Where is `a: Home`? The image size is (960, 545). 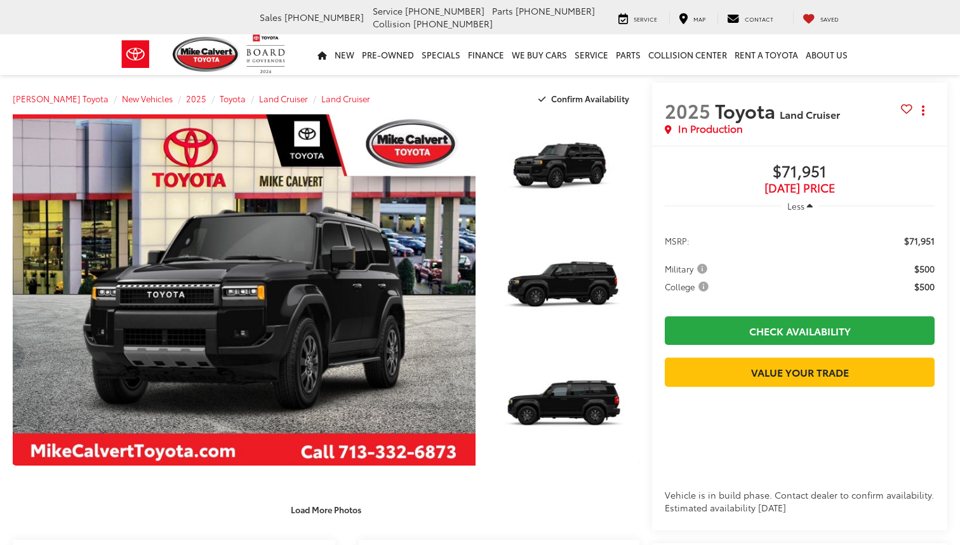
a: Home is located at coordinates (322, 55).